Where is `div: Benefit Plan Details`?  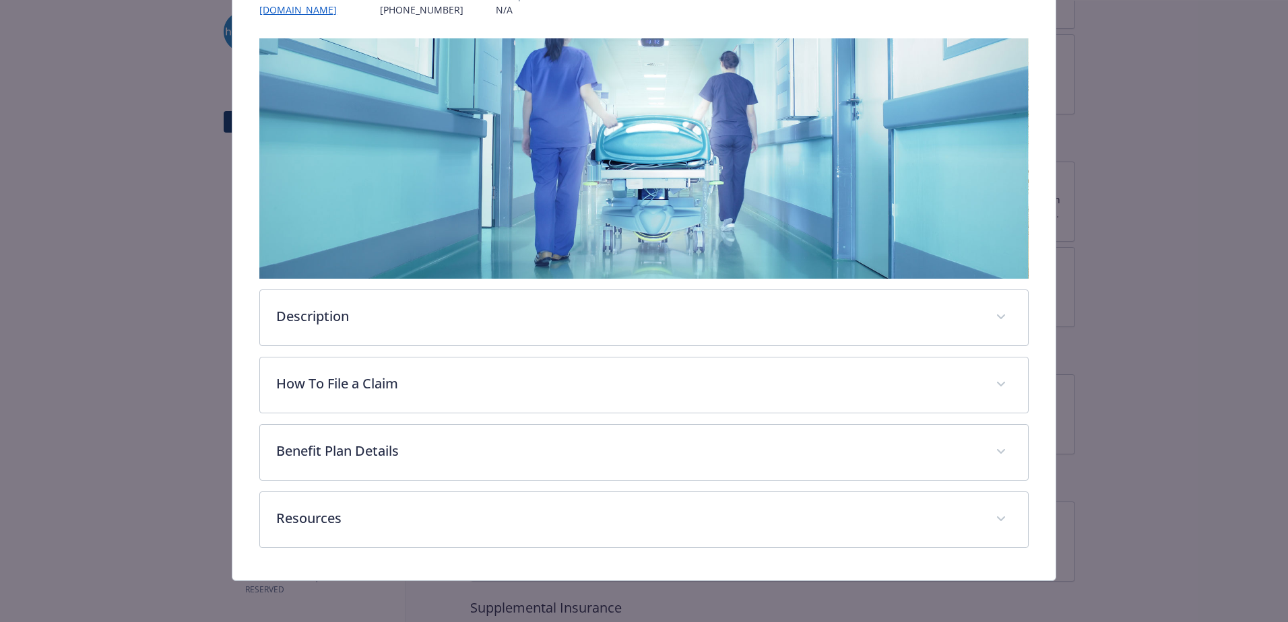 div: Benefit Plan Details is located at coordinates (644, 453).